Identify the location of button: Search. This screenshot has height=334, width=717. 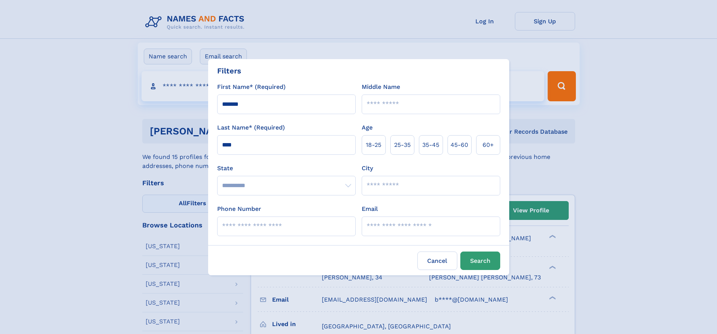
(480, 261).